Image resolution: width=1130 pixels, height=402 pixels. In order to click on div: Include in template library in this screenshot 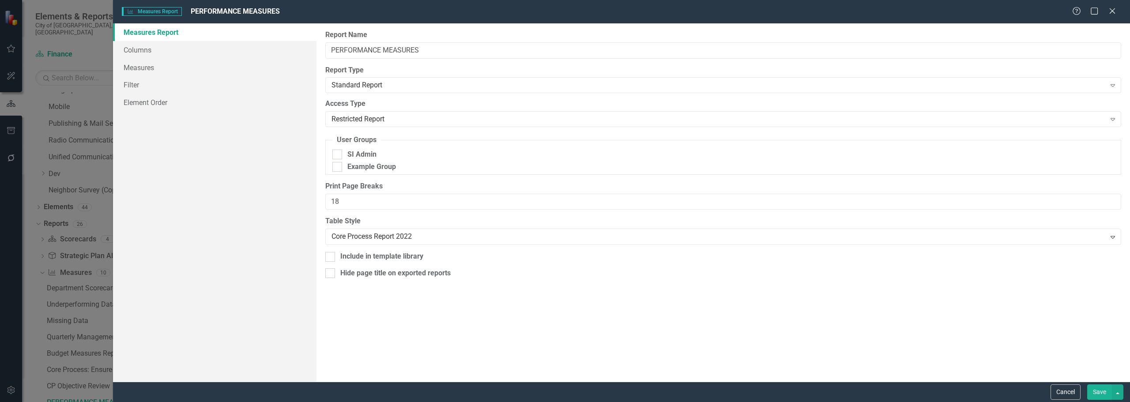, I will do `click(382, 256)`.